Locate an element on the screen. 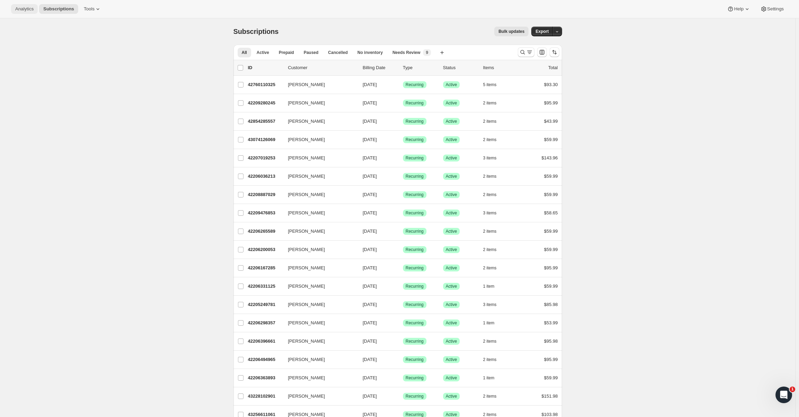 The image size is (799, 417). span: $85.98 is located at coordinates (551, 304).